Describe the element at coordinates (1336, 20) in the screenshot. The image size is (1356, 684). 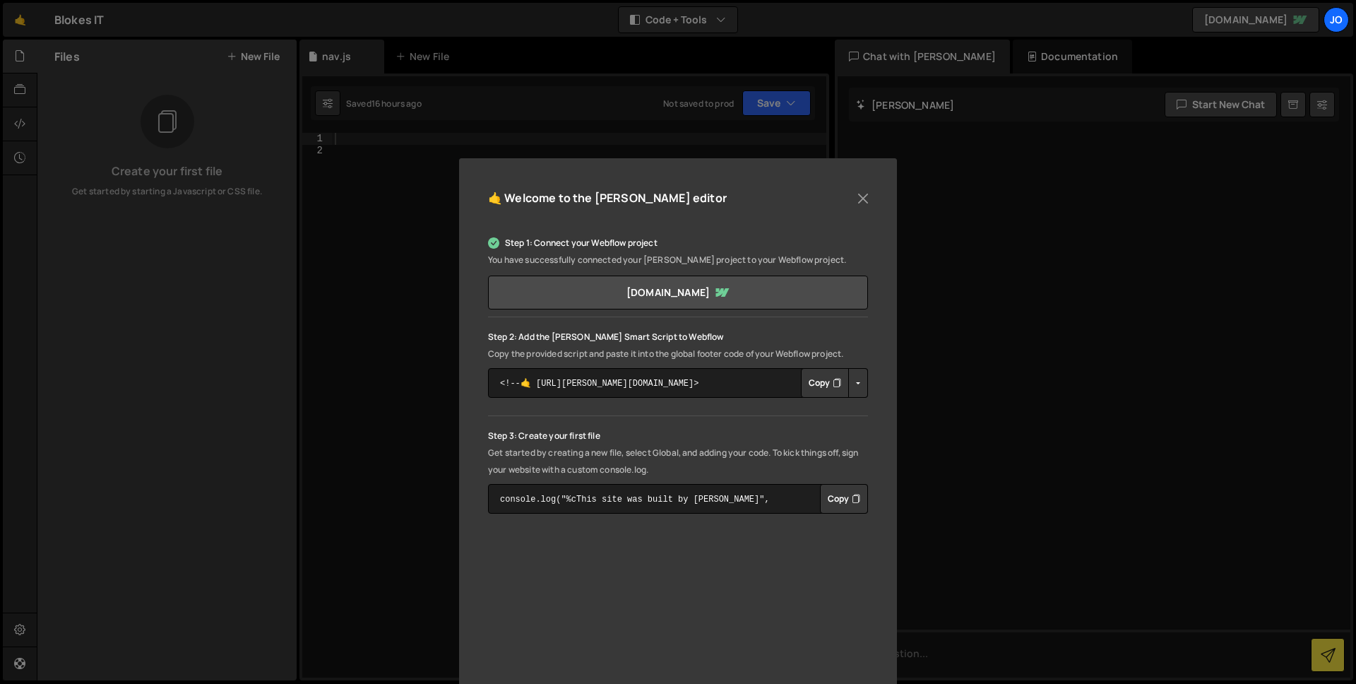
I see `div: Jo` at that location.